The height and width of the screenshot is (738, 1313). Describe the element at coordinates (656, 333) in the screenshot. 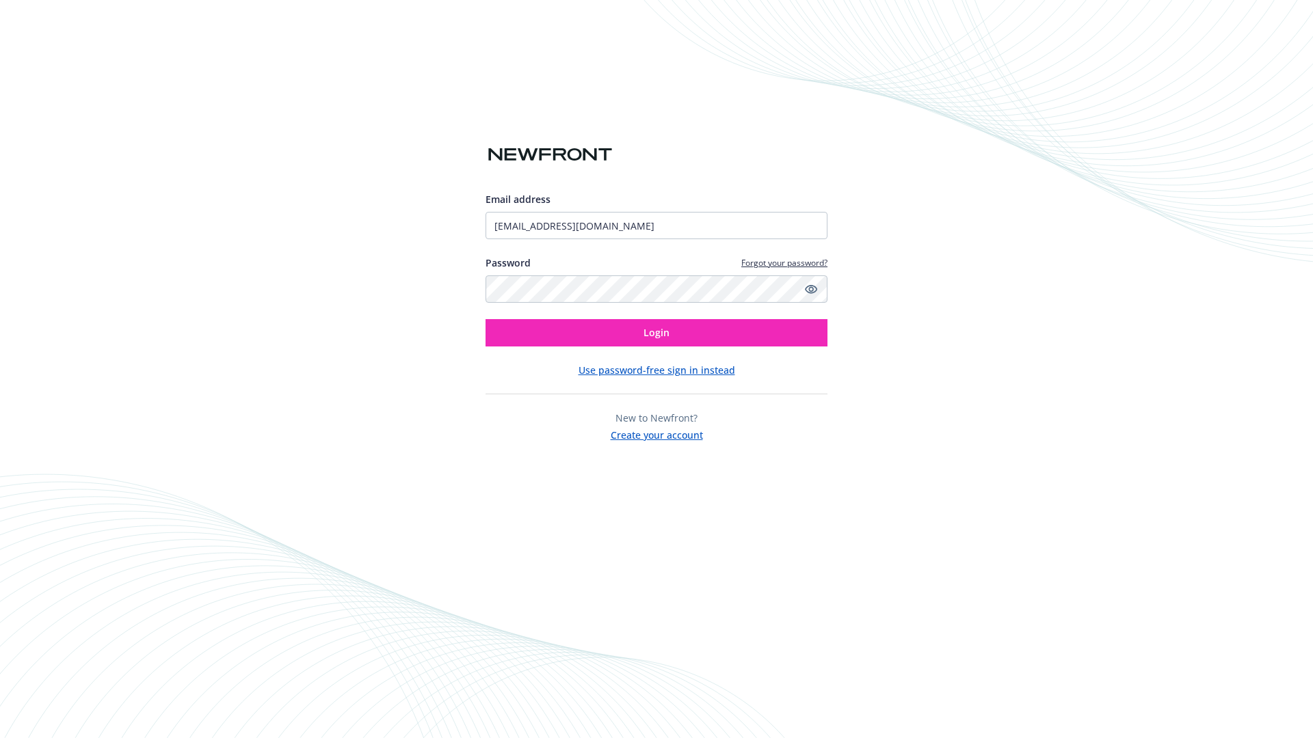

I see `button: Login` at that location.